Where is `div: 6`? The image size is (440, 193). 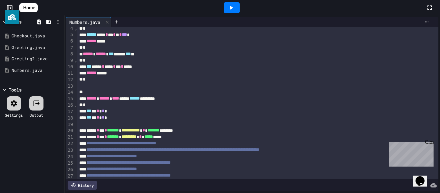 div: 6 is located at coordinates (70, 41).